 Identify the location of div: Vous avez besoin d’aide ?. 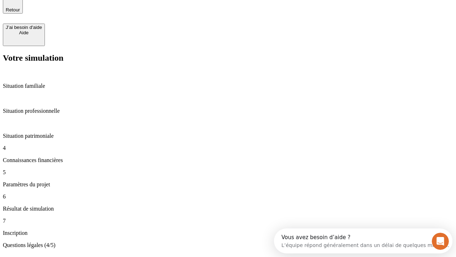
(91, 9).